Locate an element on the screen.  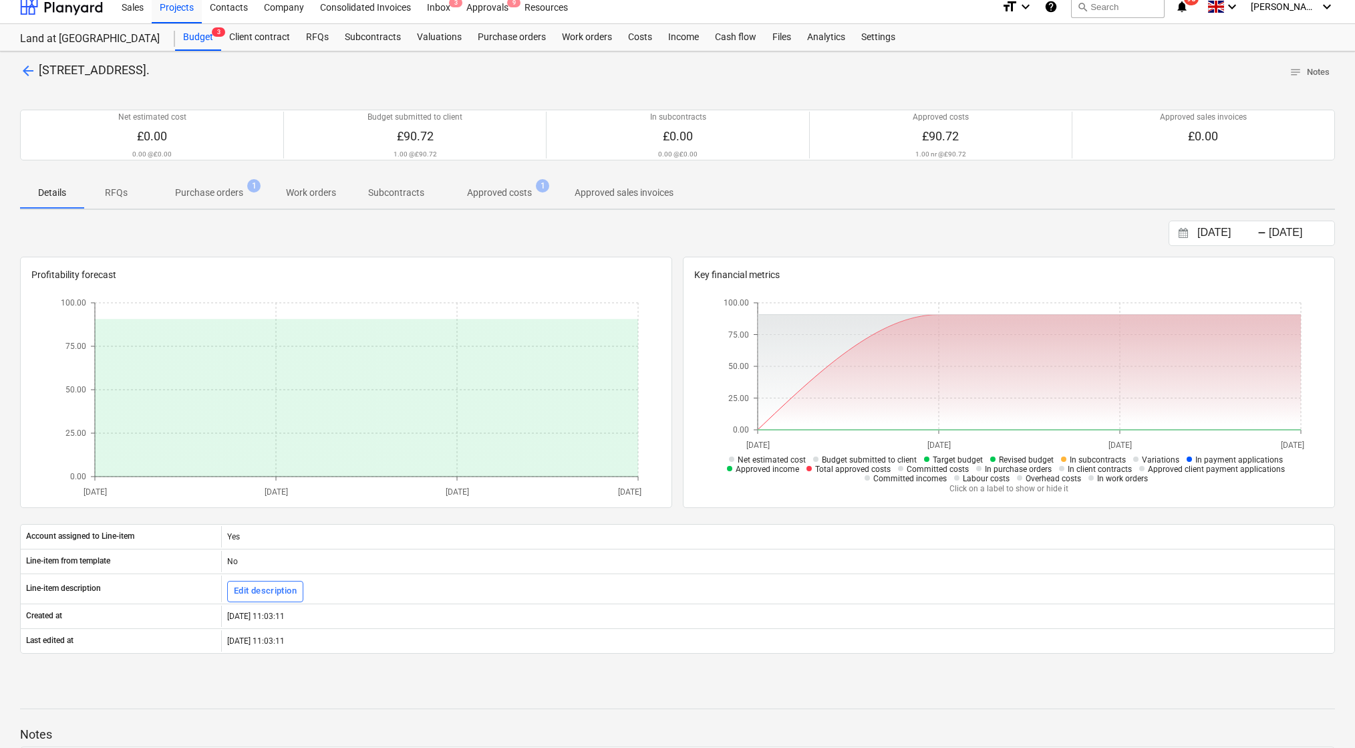
span: Net estimated cost is located at coordinates (772, 460).